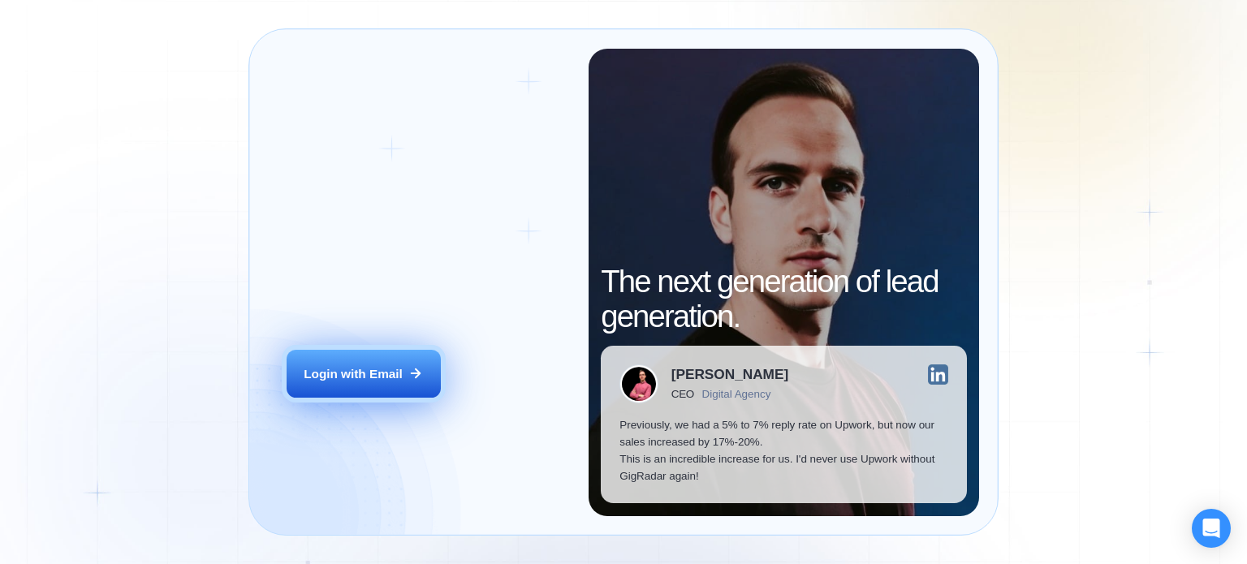 This screenshot has height=564, width=1247. I want to click on button: Login with Email, so click(364, 374).